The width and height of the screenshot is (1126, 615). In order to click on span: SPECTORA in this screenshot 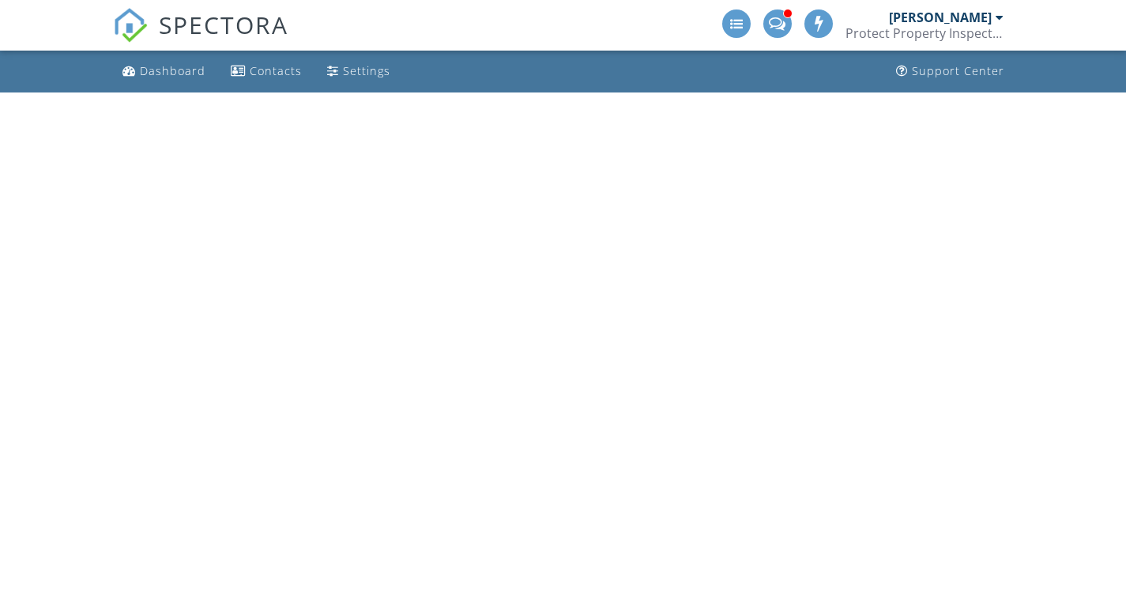, I will do `click(224, 24)`.